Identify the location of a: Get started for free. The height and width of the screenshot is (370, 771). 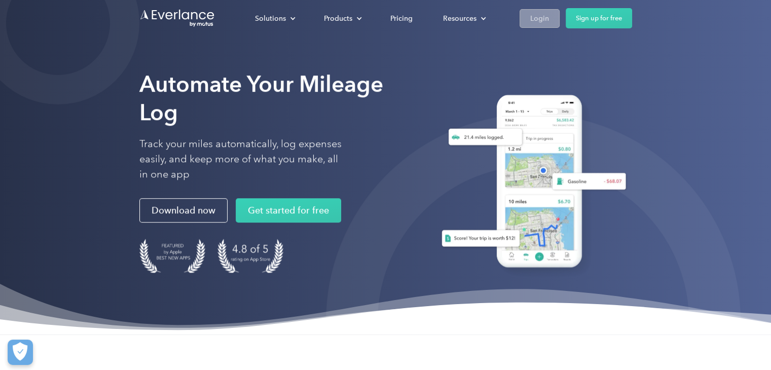
(288, 210).